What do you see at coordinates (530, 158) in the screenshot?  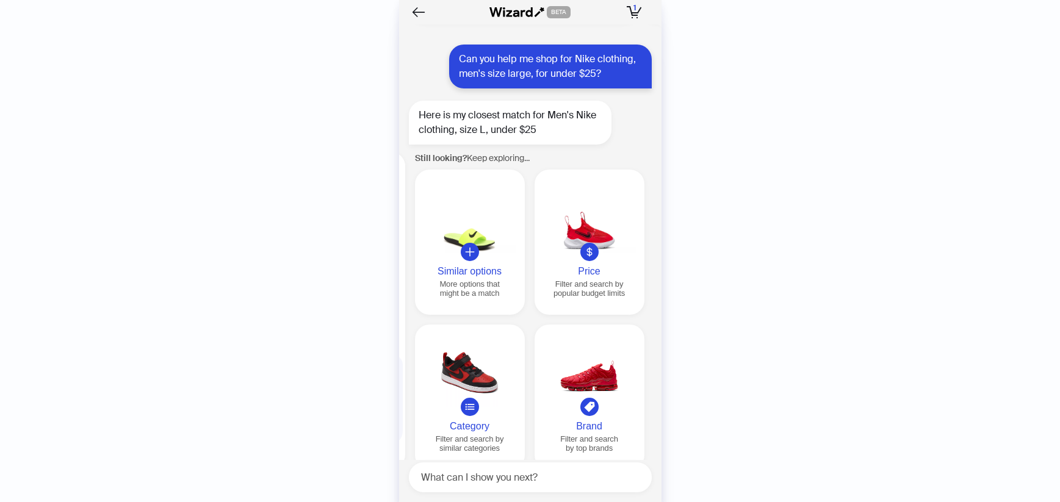 I see `div: Keep exploring...` at bounding box center [530, 158].